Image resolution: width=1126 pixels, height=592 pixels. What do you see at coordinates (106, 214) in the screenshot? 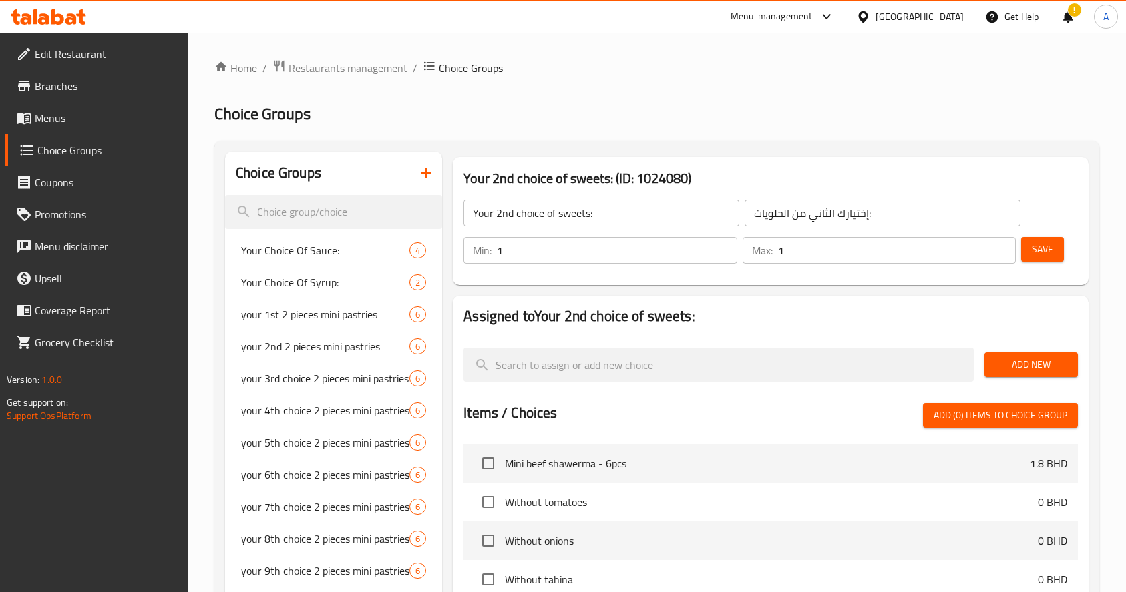
I see `span: Promotions` at bounding box center [106, 214].